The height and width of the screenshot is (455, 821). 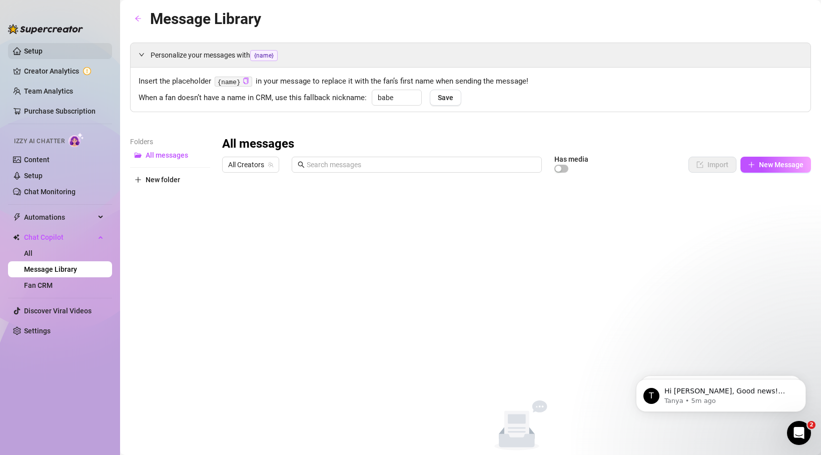 I want to click on div: Profile image for Tanya, so click(x=31, y=38).